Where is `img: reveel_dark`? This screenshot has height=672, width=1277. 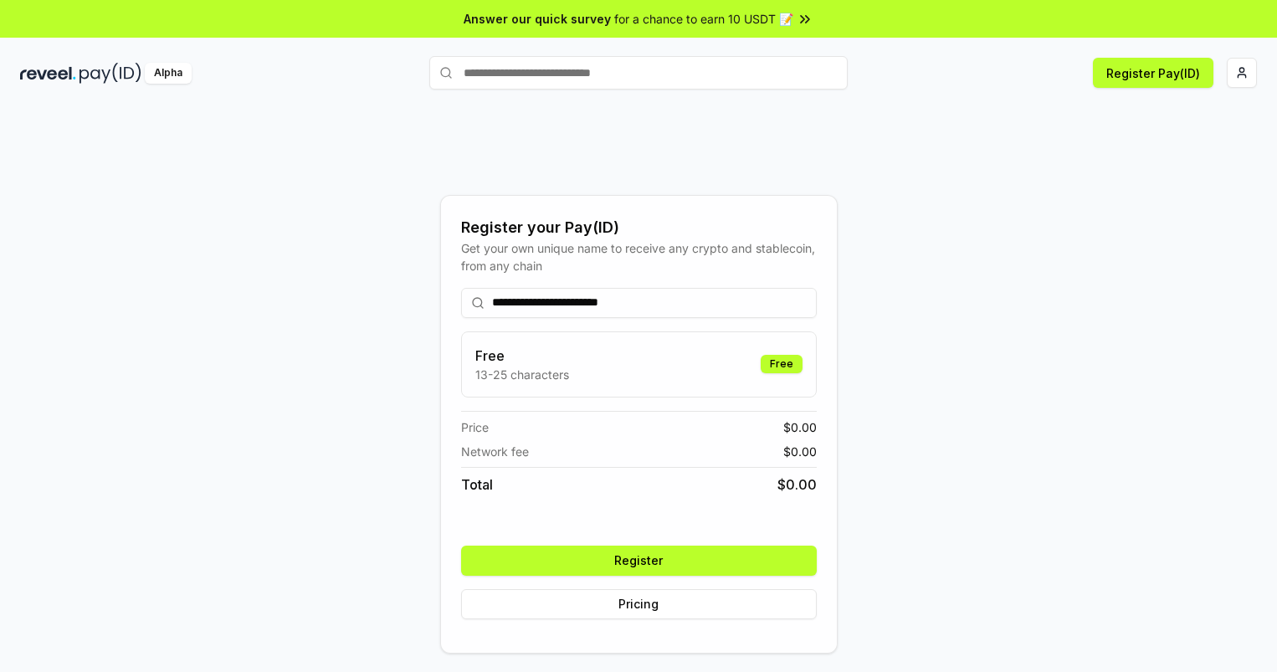 img: reveel_dark is located at coordinates (48, 73).